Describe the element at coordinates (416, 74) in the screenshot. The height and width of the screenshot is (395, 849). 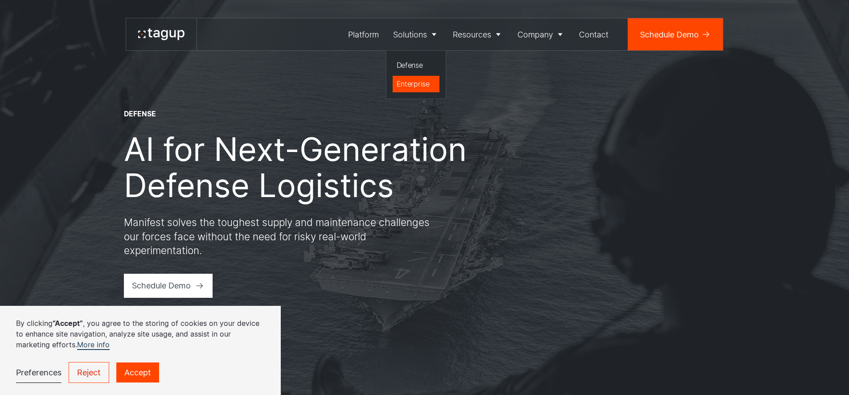
I see `nav: Solutions` at that location.